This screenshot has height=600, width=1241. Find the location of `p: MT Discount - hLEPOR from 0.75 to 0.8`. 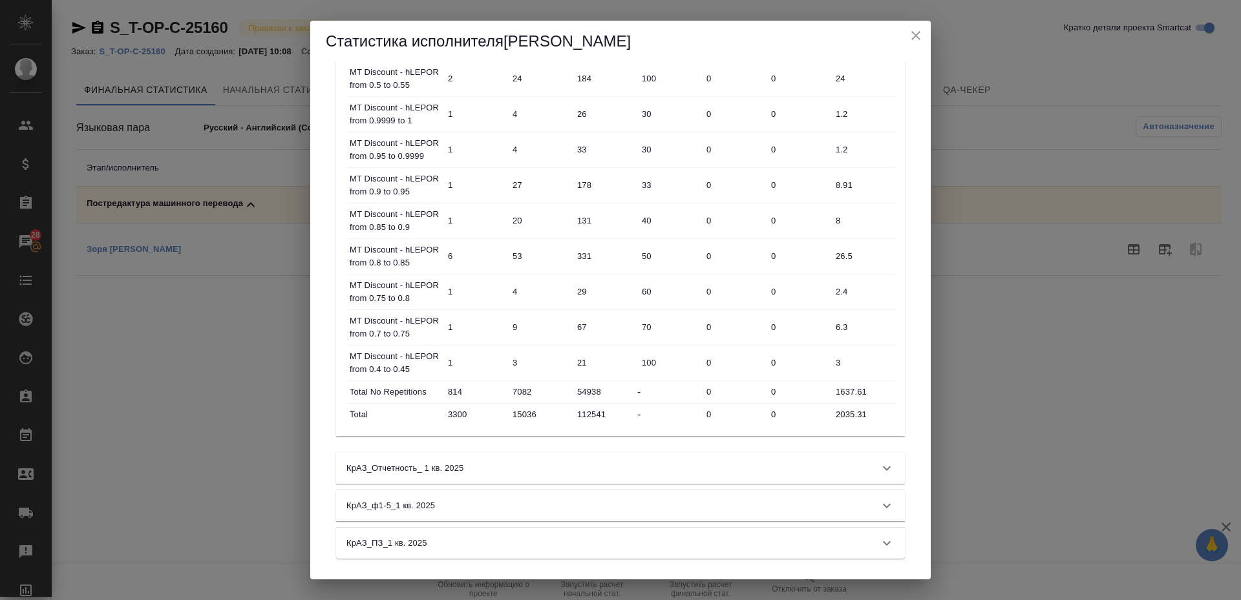

p: MT Discount - hLEPOR from 0.75 to 0.8 is located at coordinates (395, 292).